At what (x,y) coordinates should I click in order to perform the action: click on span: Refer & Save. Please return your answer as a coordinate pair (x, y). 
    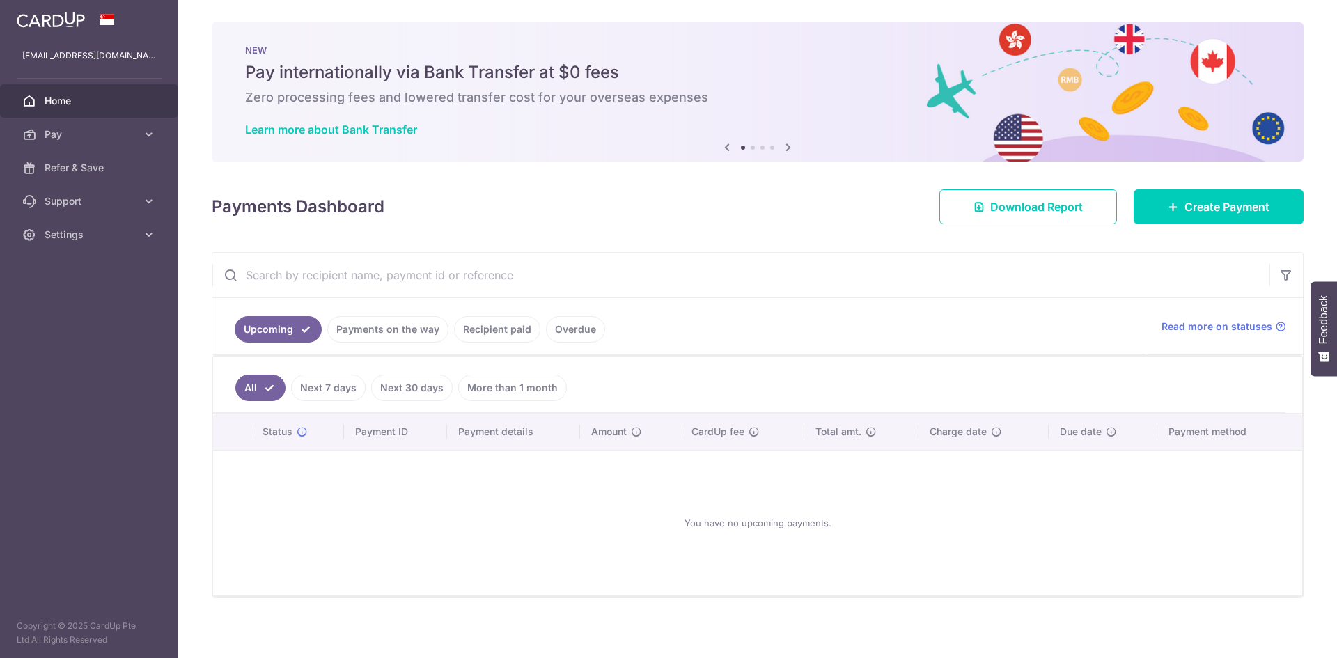
    Looking at the image, I should click on (91, 168).